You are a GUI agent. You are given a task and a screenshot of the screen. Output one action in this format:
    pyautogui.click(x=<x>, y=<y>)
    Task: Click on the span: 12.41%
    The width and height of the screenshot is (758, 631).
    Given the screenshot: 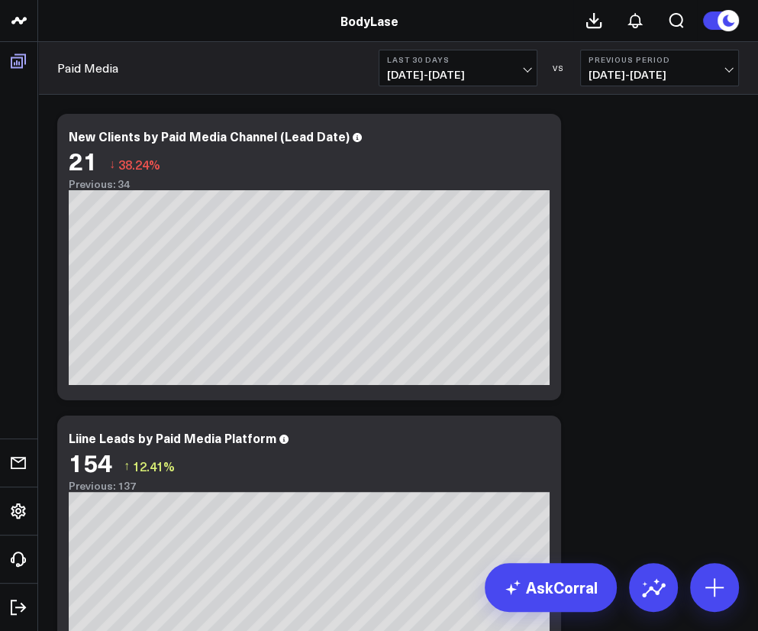 What is the action you would take?
    pyautogui.click(x=153, y=466)
    